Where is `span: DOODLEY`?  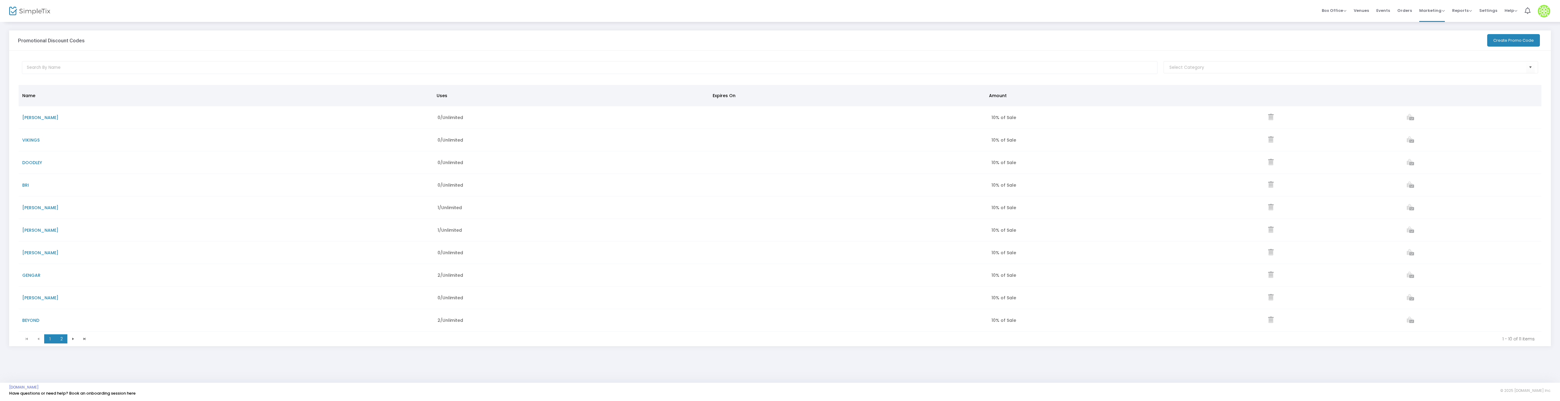
span: DOODLEY is located at coordinates (32, 163).